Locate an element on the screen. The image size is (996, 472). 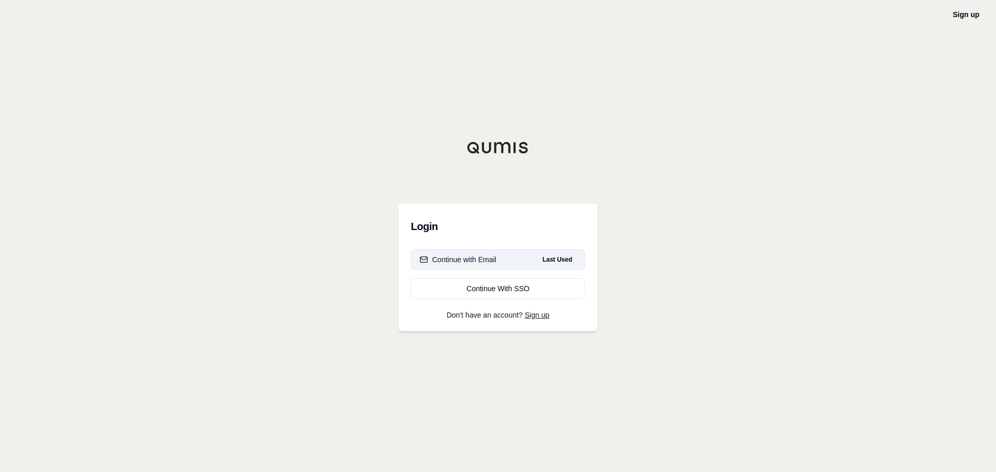
img: Qumis is located at coordinates (498, 148).